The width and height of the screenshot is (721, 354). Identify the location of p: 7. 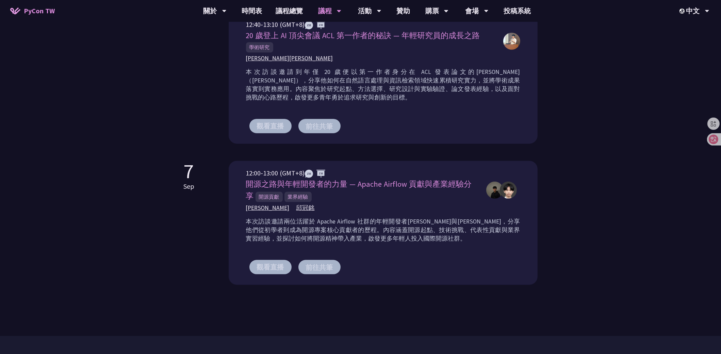
(189, 171).